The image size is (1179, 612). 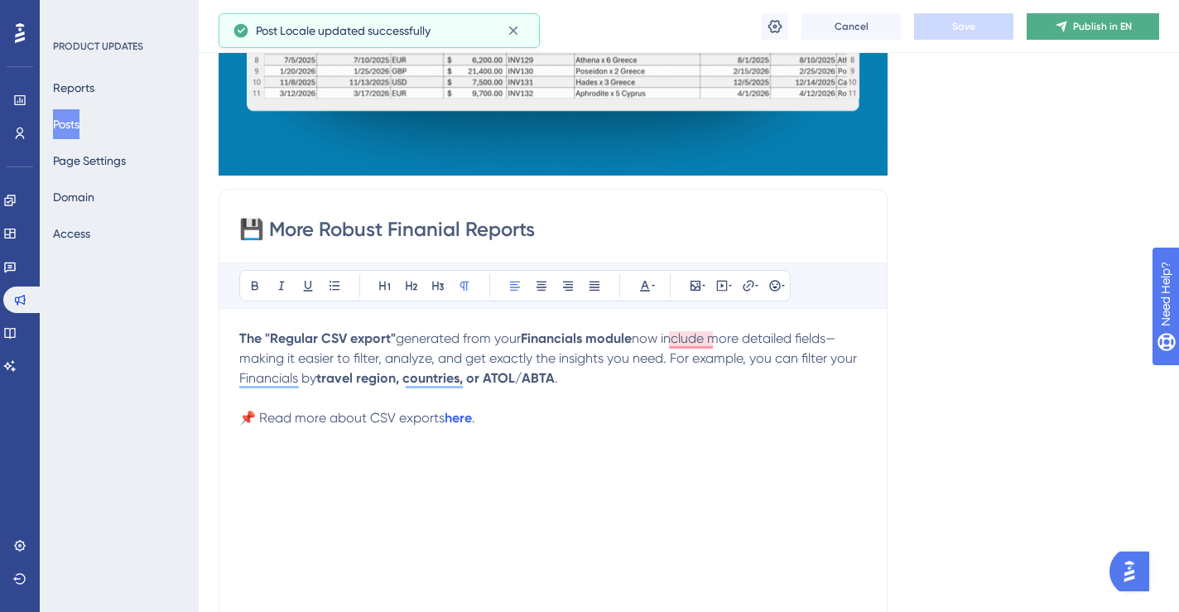 I want to click on button: Posts, so click(x=66, y=124).